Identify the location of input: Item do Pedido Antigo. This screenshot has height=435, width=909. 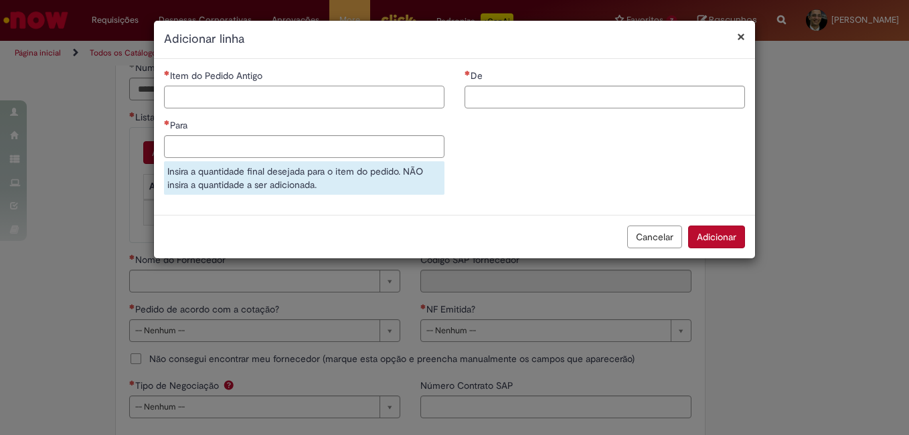
(304, 97).